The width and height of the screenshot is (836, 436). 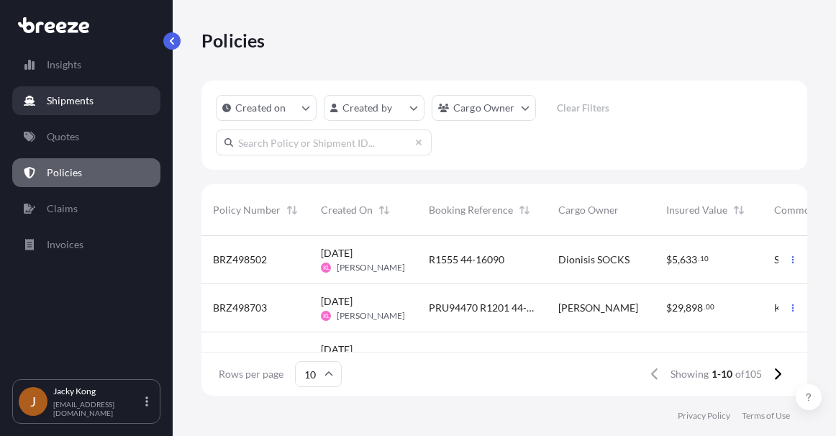 What do you see at coordinates (240, 260) in the screenshot?
I see `span: BRZ498502` at bounding box center [240, 260].